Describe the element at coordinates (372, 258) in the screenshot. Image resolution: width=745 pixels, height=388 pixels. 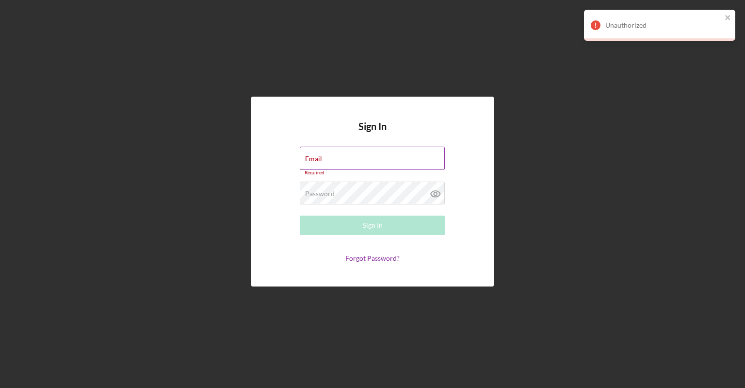
I see `a: Forgot Password?` at that location.